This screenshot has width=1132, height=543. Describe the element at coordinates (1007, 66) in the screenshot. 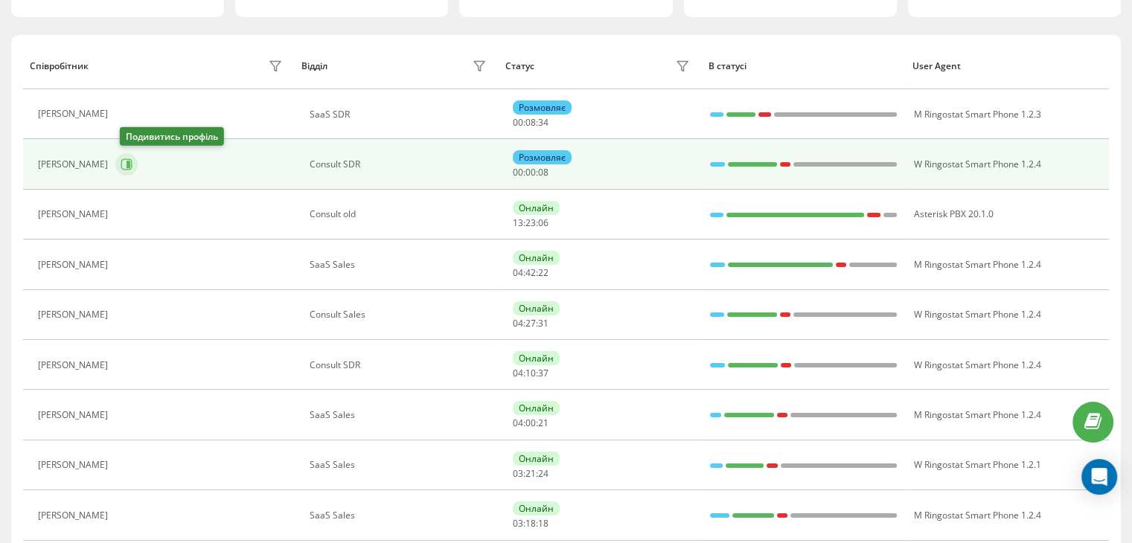

I see `div: User Agent` at that location.